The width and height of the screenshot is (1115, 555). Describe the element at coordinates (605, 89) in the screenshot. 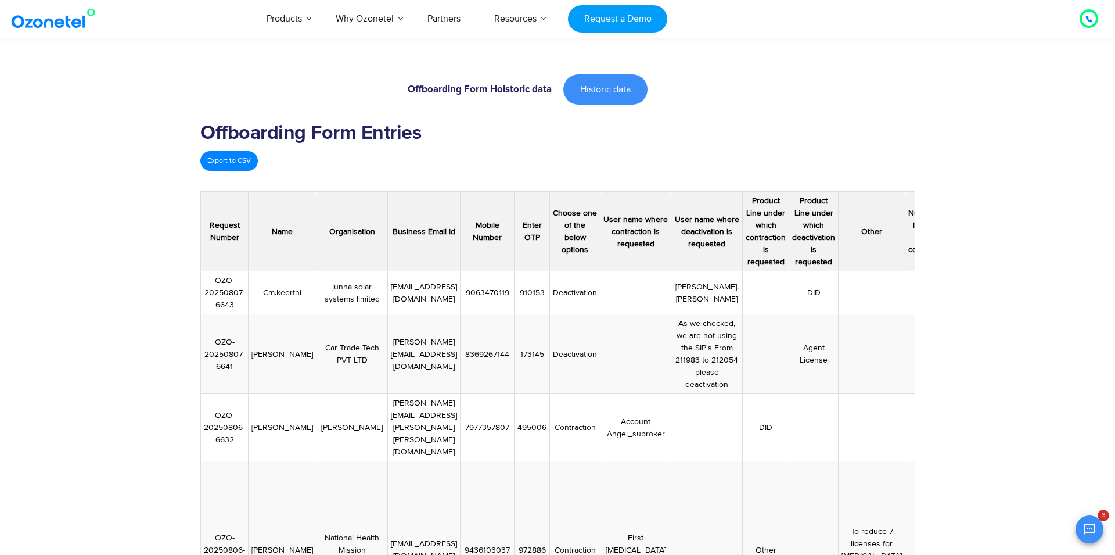

I see `a: Historic data` at that location.